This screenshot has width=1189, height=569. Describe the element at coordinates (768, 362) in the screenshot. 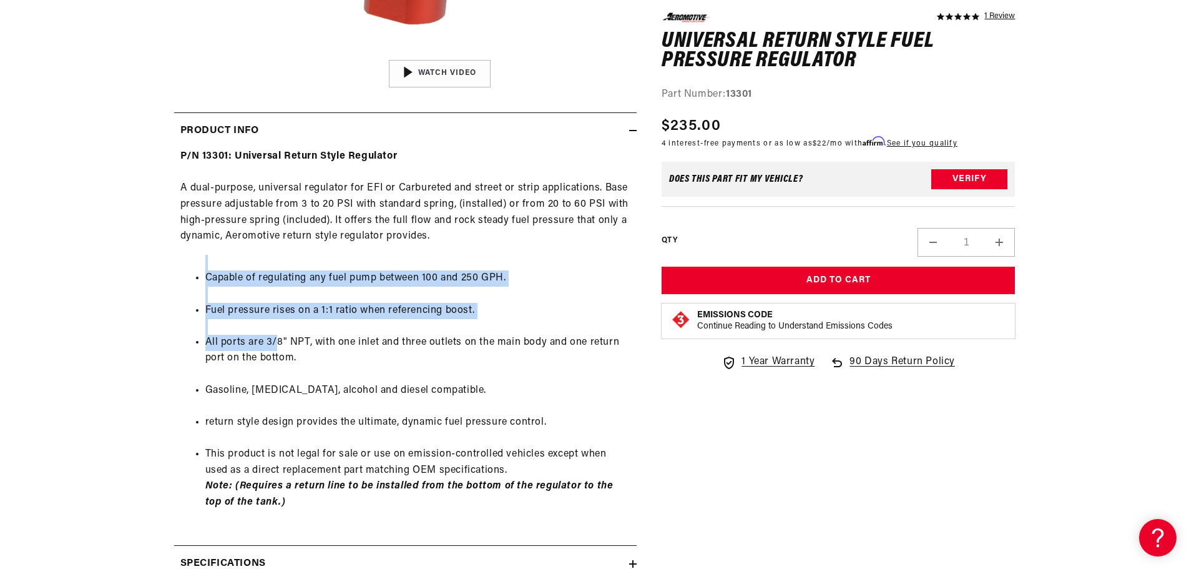

I see `a: 1 Year Warranty` at that location.